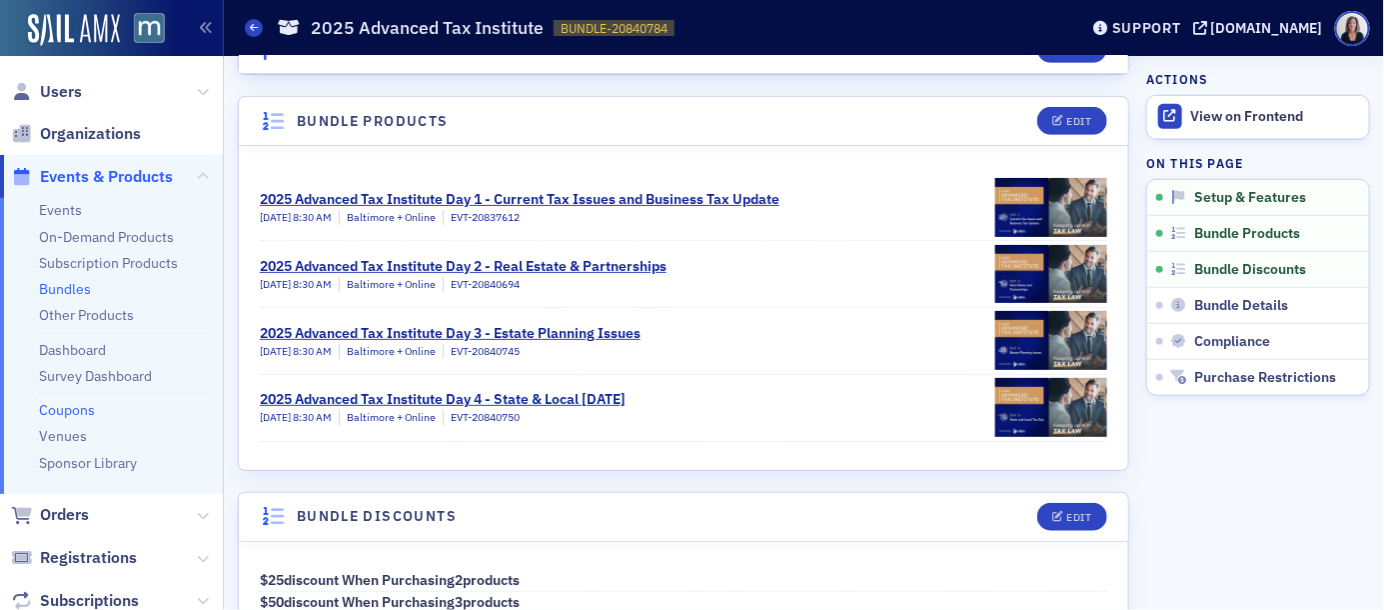  I want to click on div: 2025 Advanced Tax Institute Day 2 - Real Estate & Partnerships, so click(463, 266).